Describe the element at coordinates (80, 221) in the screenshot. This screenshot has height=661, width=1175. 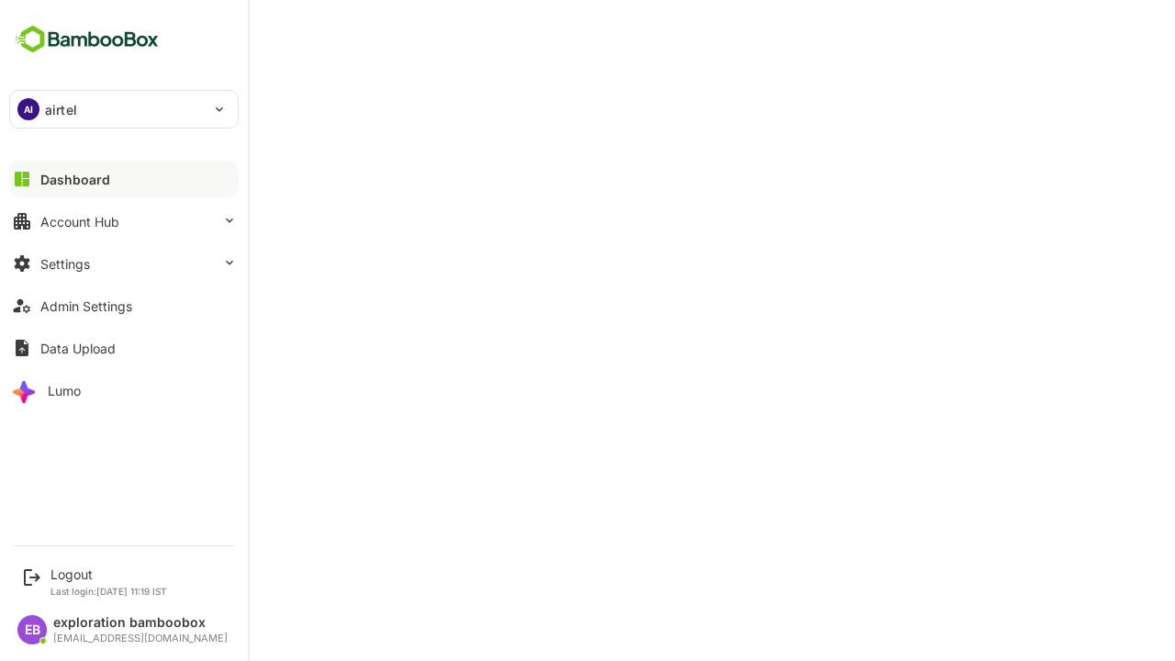
I see `div: Account Hub` at that location.